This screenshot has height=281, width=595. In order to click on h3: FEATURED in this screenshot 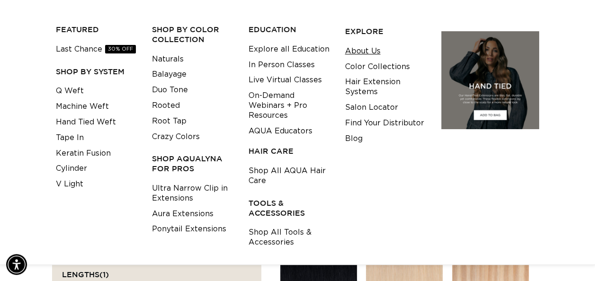, I will do `click(97, 29)`.